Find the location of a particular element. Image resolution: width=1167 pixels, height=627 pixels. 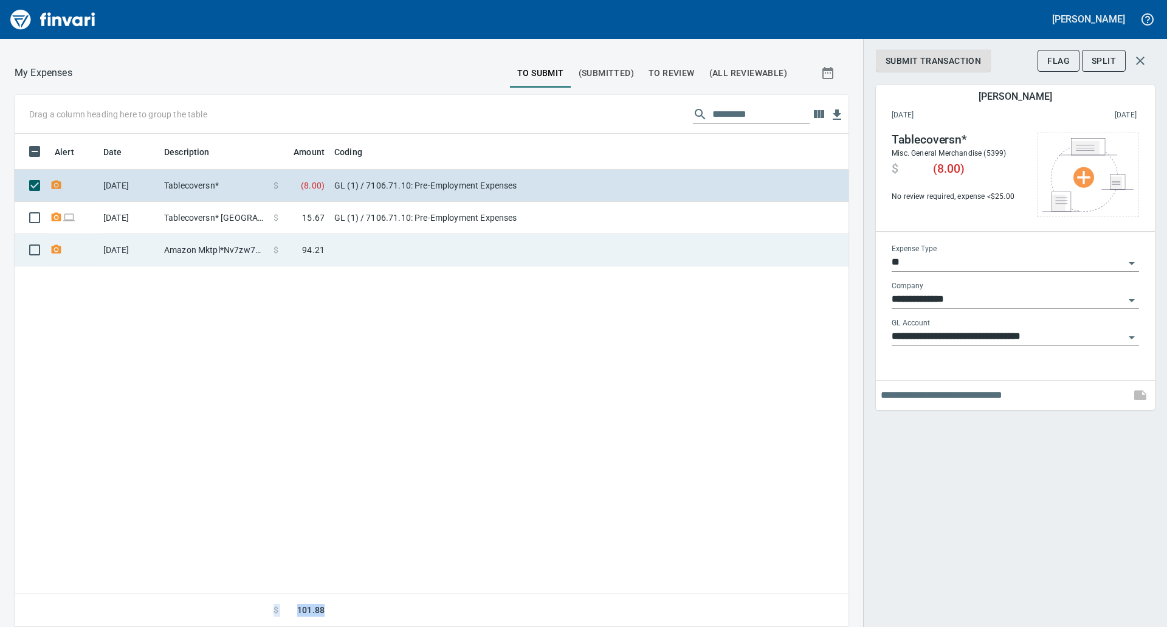

button: Flag is located at coordinates (1058, 61).